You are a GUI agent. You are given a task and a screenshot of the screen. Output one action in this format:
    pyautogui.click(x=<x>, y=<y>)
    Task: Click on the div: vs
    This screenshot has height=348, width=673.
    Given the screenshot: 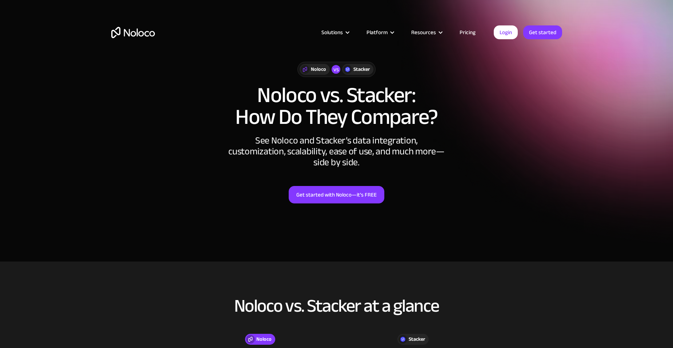 What is the action you would take?
    pyautogui.click(x=336, y=69)
    